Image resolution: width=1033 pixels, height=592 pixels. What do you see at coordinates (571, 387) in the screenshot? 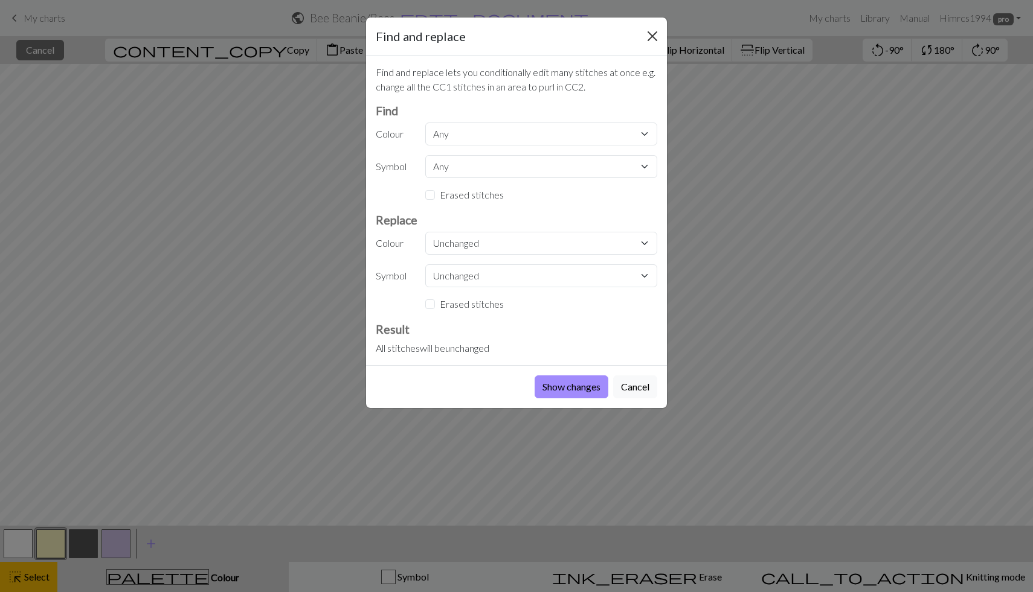
I see `button: Show changes` at bounding box center [571, 387].